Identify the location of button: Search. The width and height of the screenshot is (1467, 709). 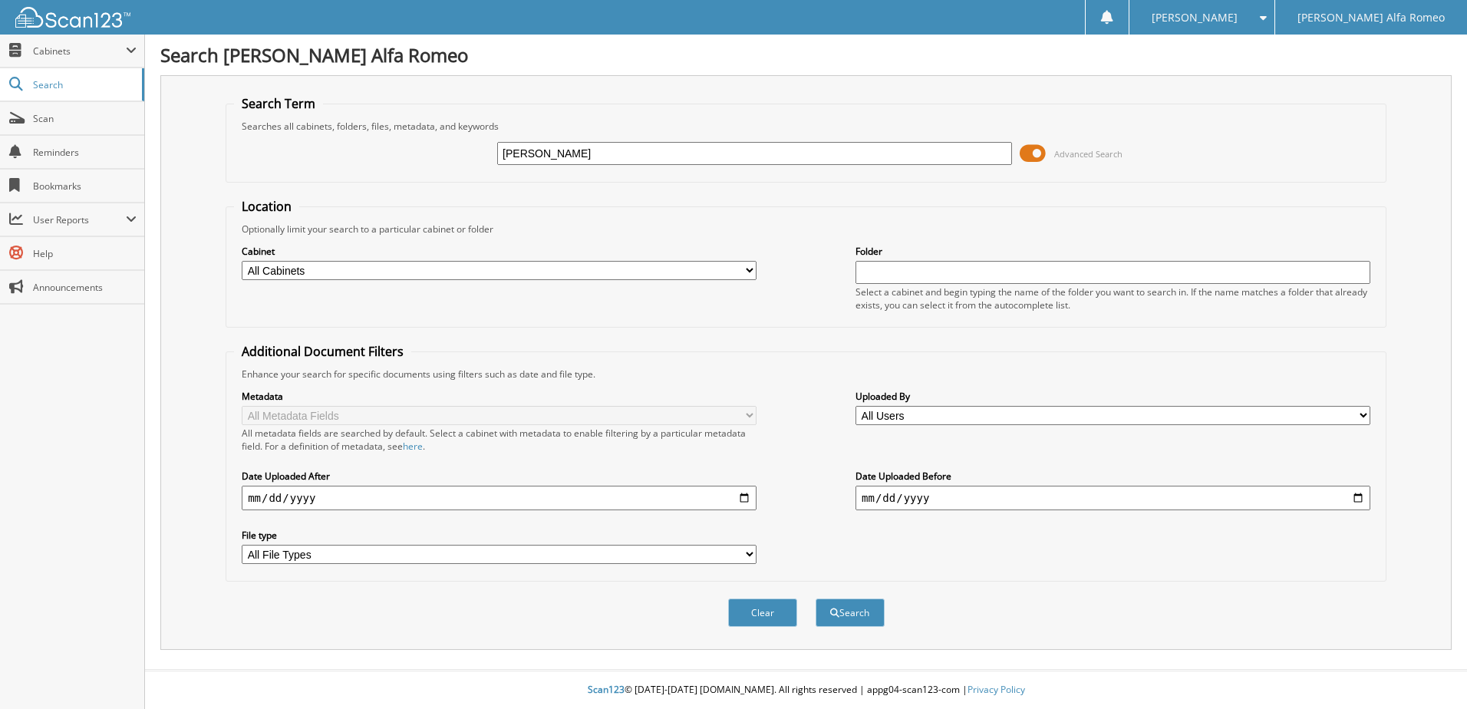
(850, 612).